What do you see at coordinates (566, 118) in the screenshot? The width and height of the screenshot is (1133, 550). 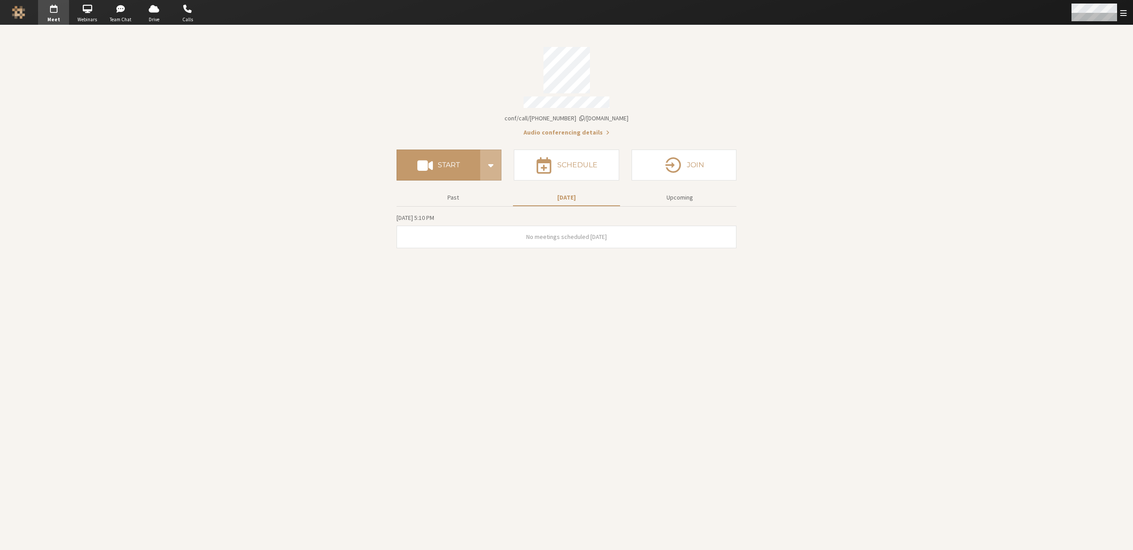 I see `button: Copy my meeting room linkCopy my meeting room link` at bounding box center [566, 118].